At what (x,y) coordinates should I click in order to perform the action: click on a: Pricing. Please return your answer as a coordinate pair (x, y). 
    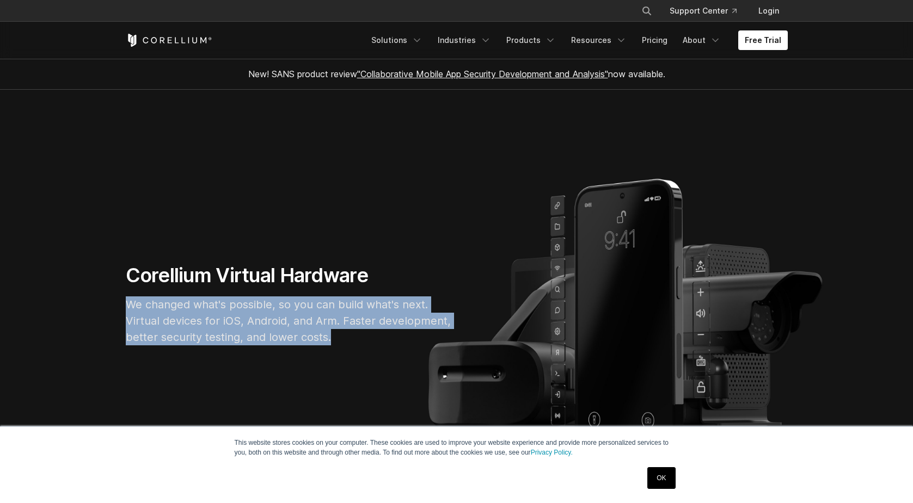
    Looking at the image, I should click on (654, 40).